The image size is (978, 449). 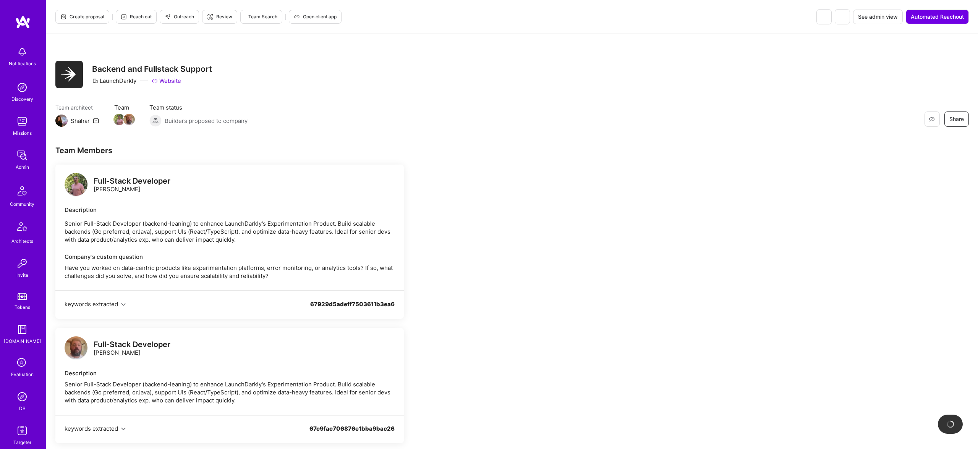 What do you see at coordinates (230, 392) in the screenshot?
I see `div: Senior Full-Stack Developer (backend-leaning) to enhance LaunchDarkly's Experimentation Product. ...` at bounding box center [230, 392].